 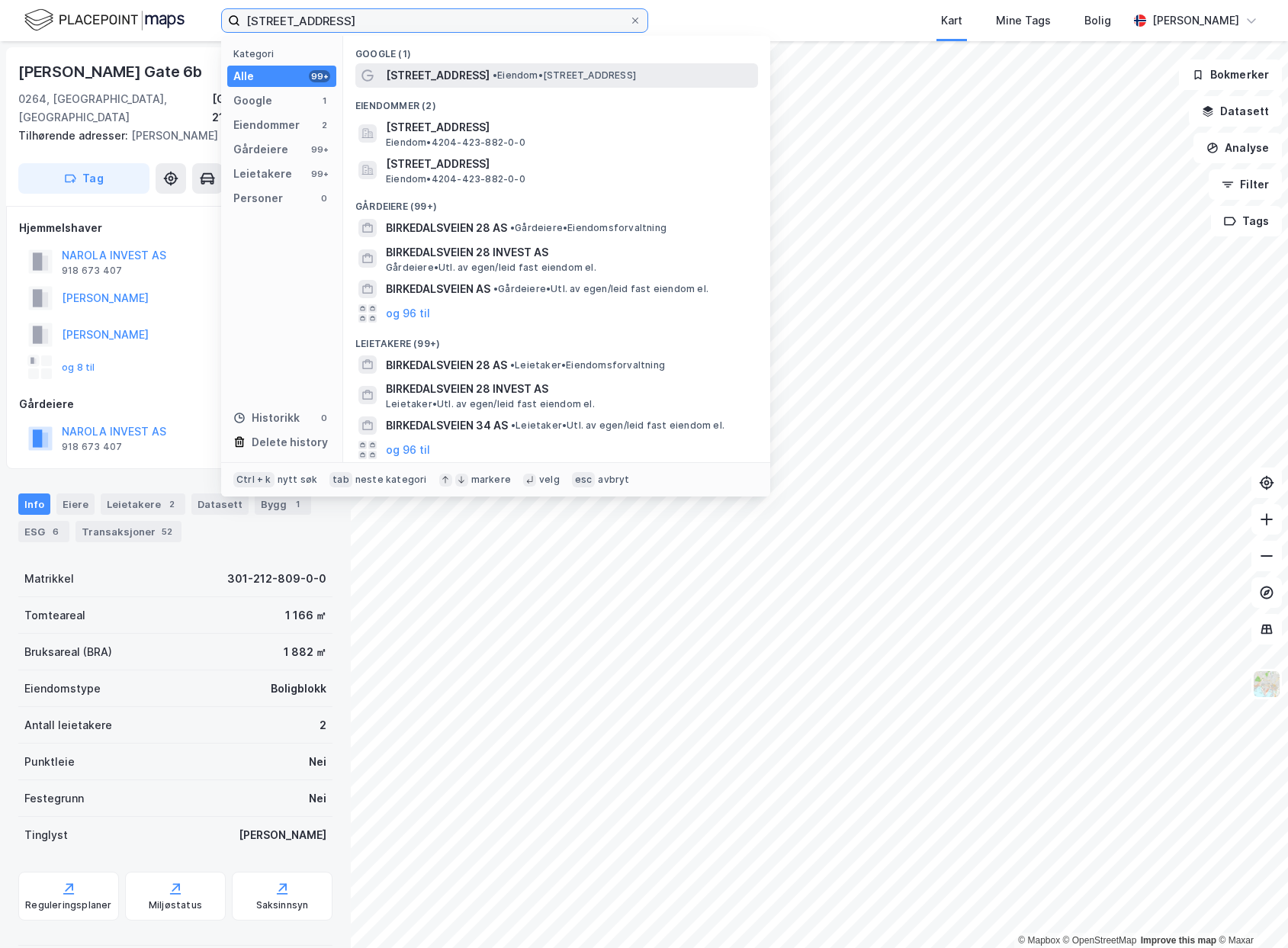 What do you see at coordinates (587, 365) in the screenshot?
I see `span: Leietaker • Eiendomsforvaltning` at bounding box center [587, 365].